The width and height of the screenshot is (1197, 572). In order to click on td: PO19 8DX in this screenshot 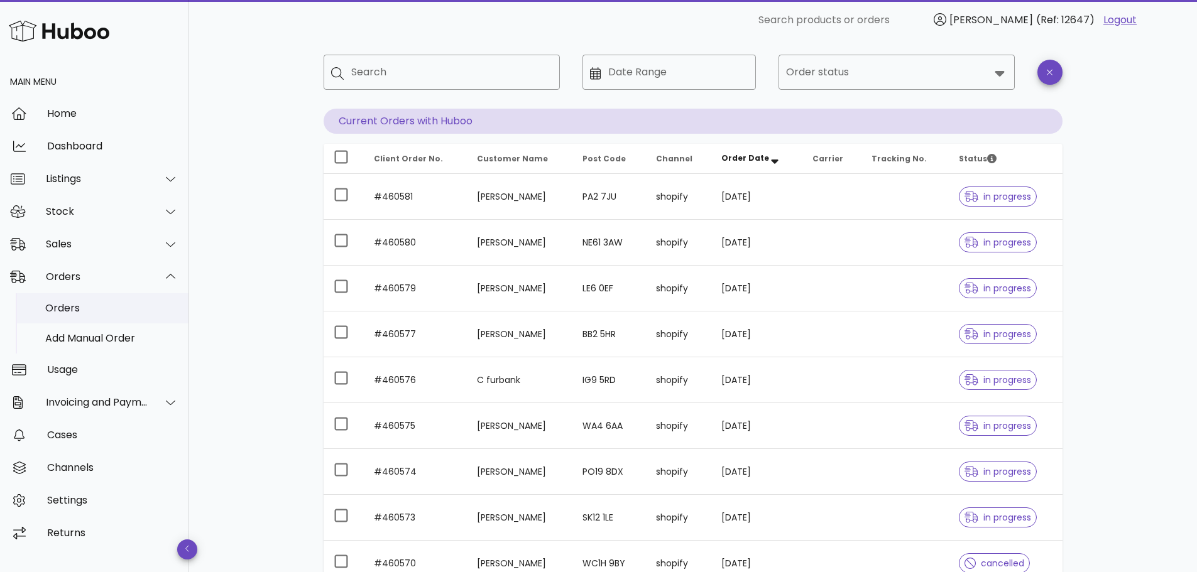, I will do `click(609, 472)`.